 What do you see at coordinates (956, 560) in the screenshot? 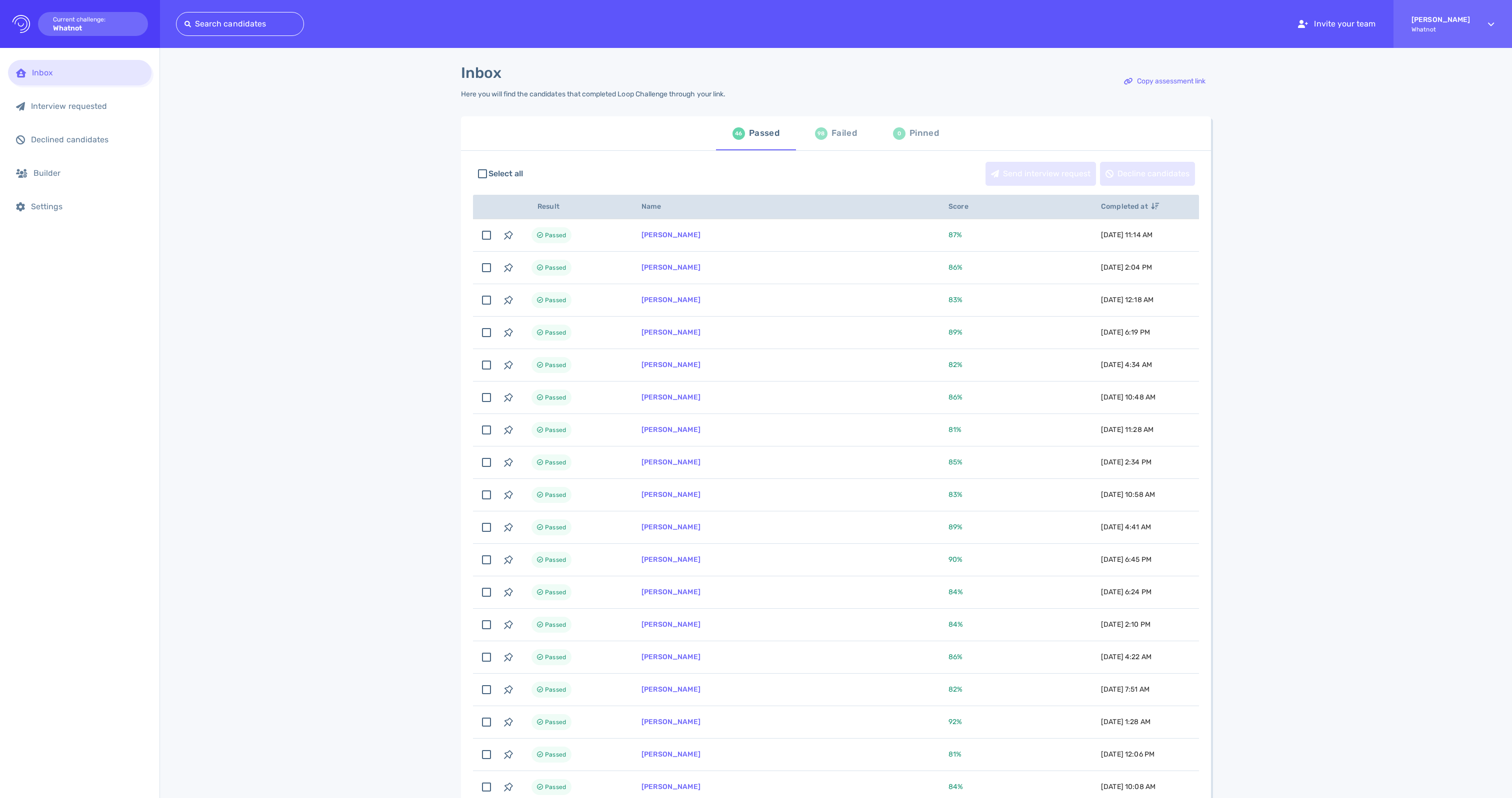
I see `span: 90 %` at bounding box center [956, 560].